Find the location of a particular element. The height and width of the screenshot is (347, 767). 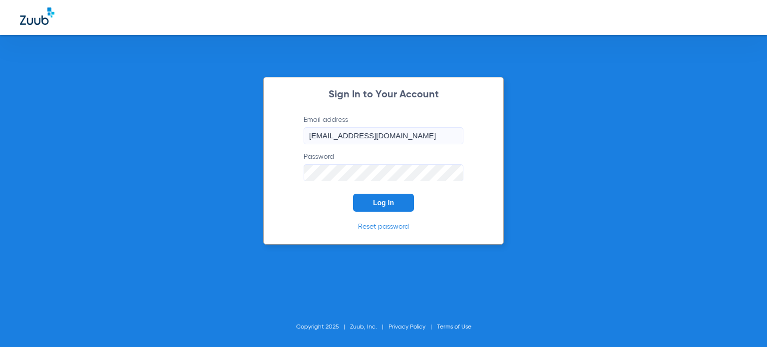

li: Zuub, Inc. is located at coordinates (369, 327).